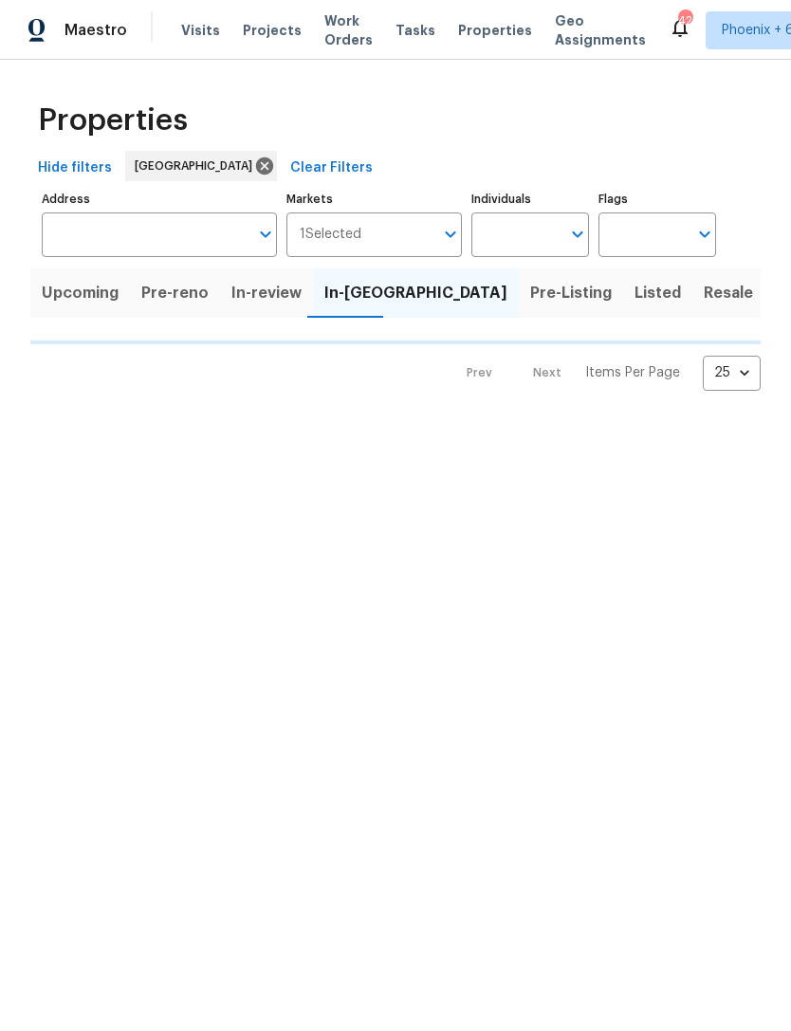 This screenshot has height=1031, width=791. I want to click on span: Tasks, so click(416, 30).